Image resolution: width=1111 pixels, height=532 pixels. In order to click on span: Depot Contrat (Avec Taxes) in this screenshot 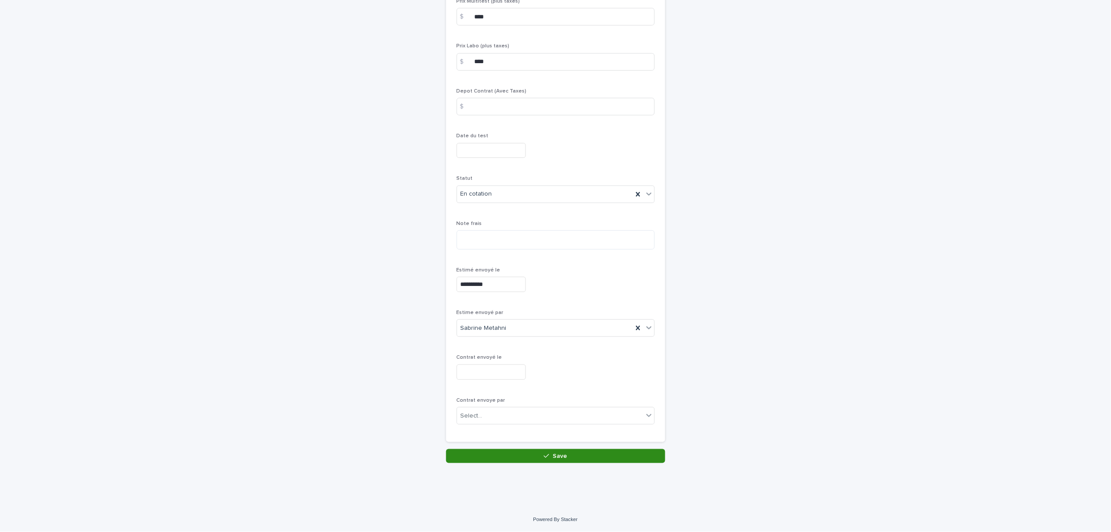, I will do `click(492, 91)`.